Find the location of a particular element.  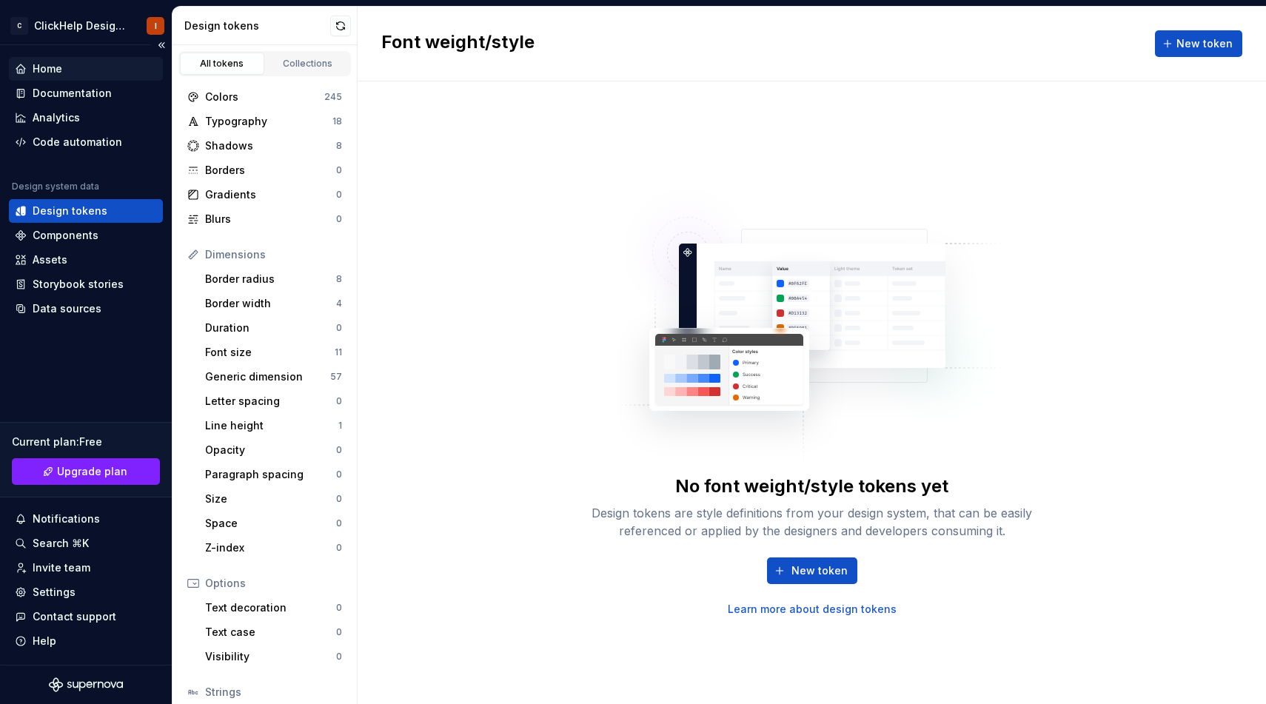

a: Gradients0 is located at coordinates (264, 195).